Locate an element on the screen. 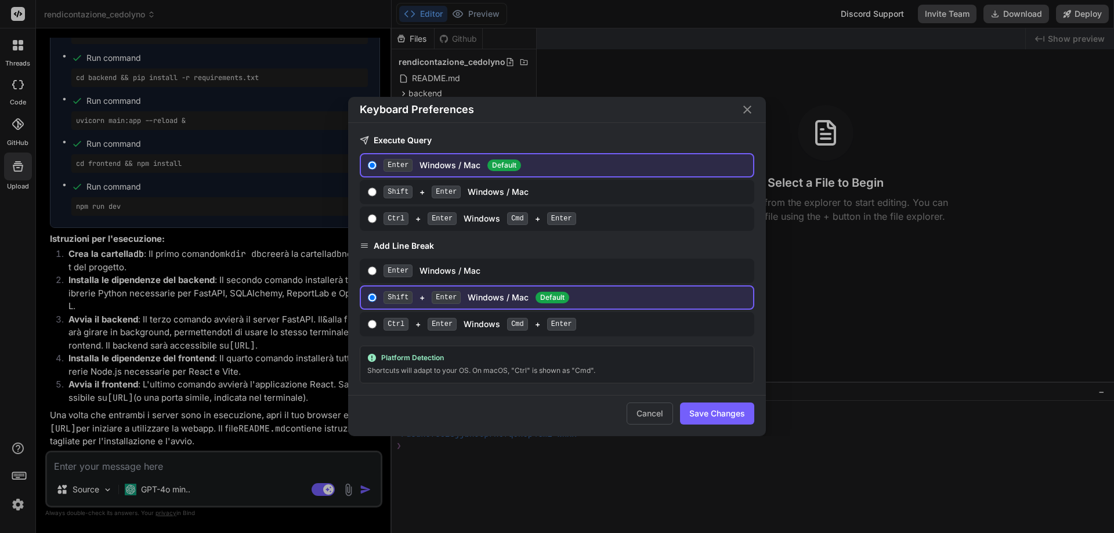  div: Platform Detection is located at coordinates (557, 358).